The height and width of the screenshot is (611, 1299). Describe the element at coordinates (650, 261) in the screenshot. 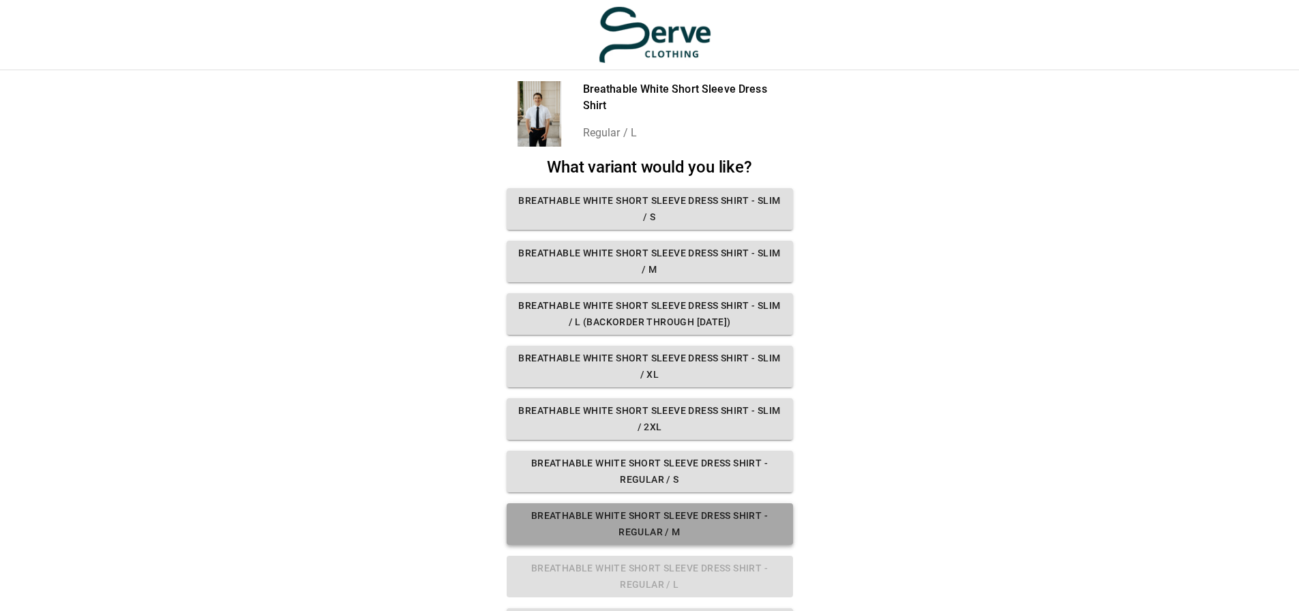

I see `button: Breathable White Short Sleeve Dress Shirt - Slim / M` at that location.